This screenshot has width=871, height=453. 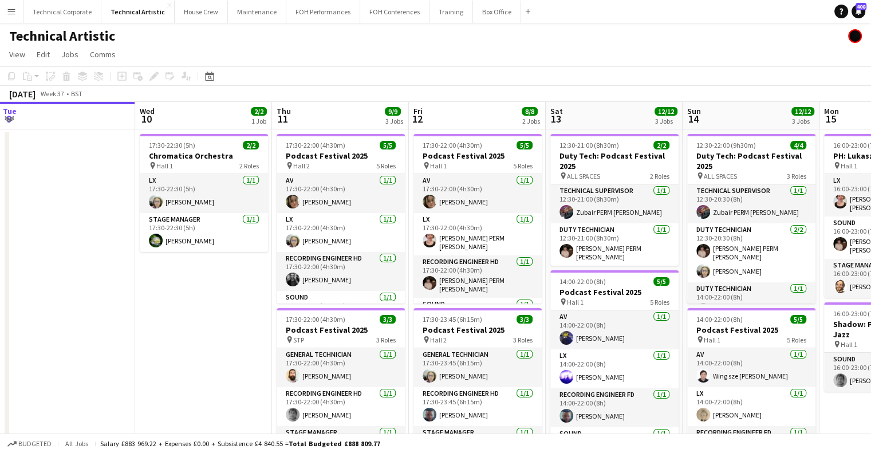 I want to click on a: 408, so click(x=858, y=11).